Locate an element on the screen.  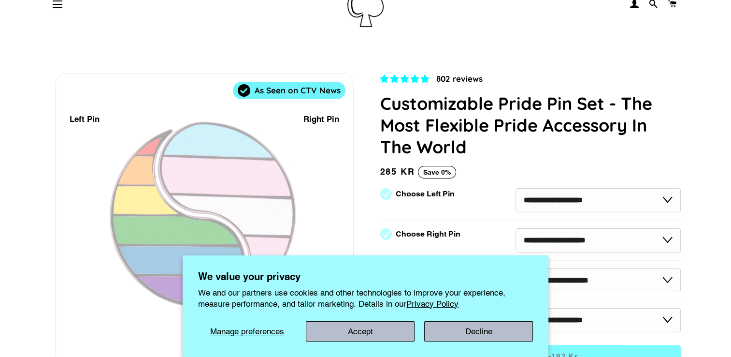
button: Accept is located at coordinates (360, 331).